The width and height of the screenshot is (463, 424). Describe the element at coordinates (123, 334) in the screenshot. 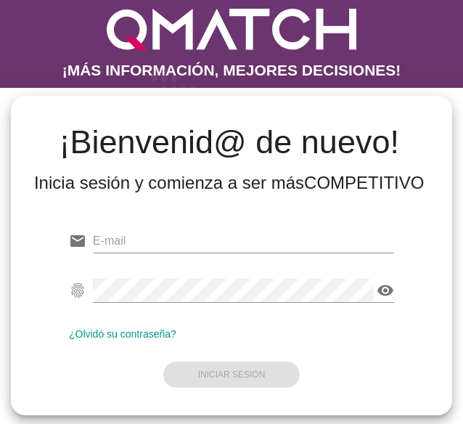

I see `a: ¿Olvidó su contraseña?` at that location.